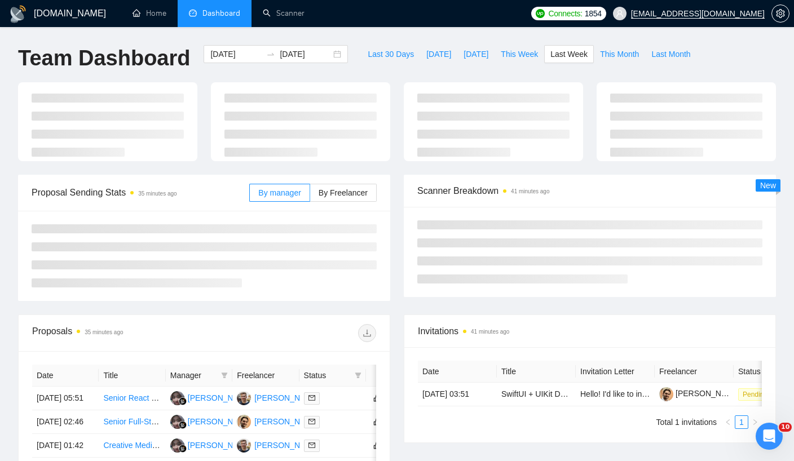  Describe the element at coordinates (590, 331) in the screenshot. I see `span: Invitations` at that location.